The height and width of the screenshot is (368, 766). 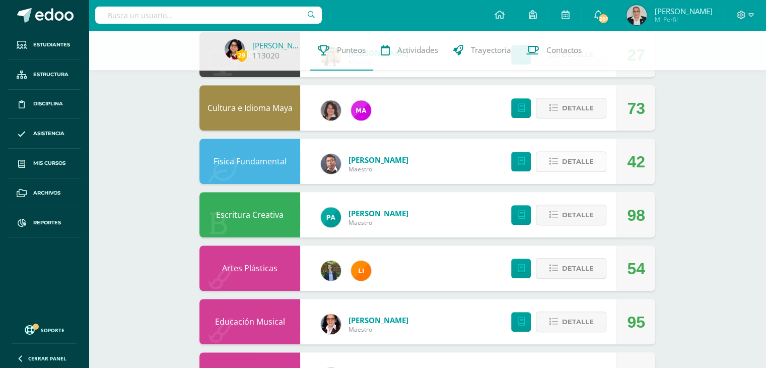 I want to click on span: Reportes, so click(x=47, y=223).